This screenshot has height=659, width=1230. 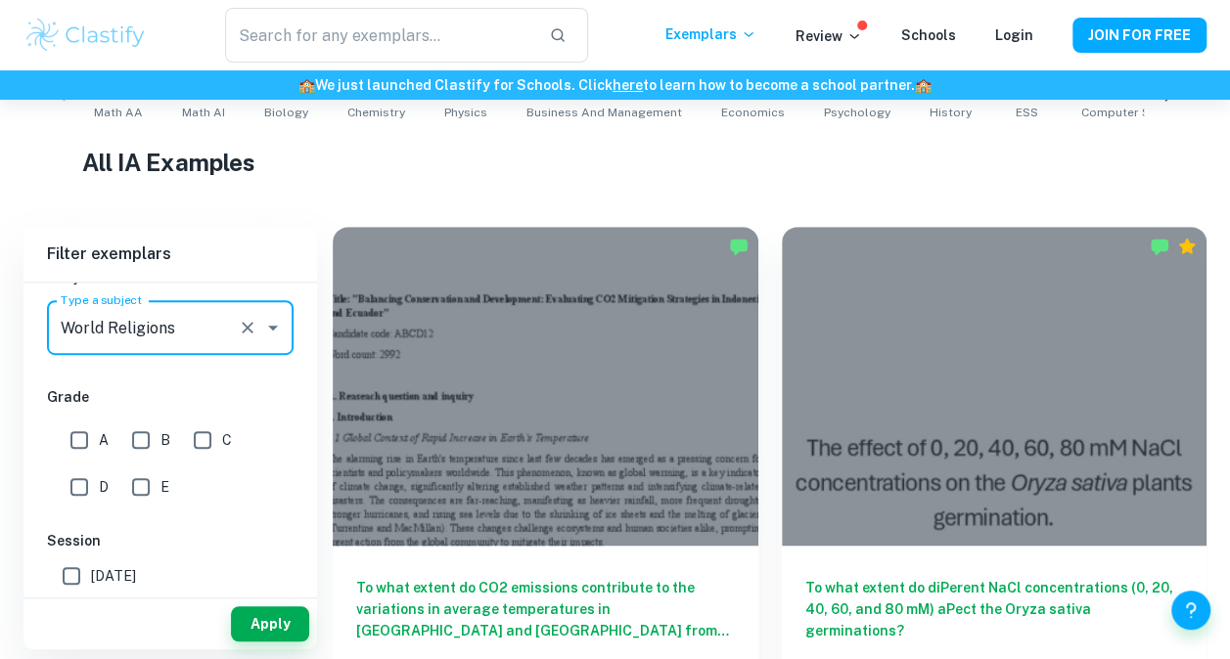 What do you see at coordinates (1139, 35) in the screenshot?
I see `button: JOIN FOR FREE` at bounding box center [1139, 35].